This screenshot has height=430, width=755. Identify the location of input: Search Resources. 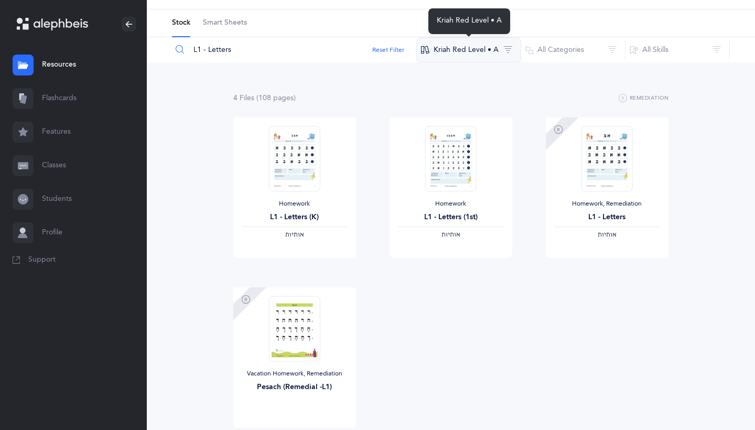
(294, 50).